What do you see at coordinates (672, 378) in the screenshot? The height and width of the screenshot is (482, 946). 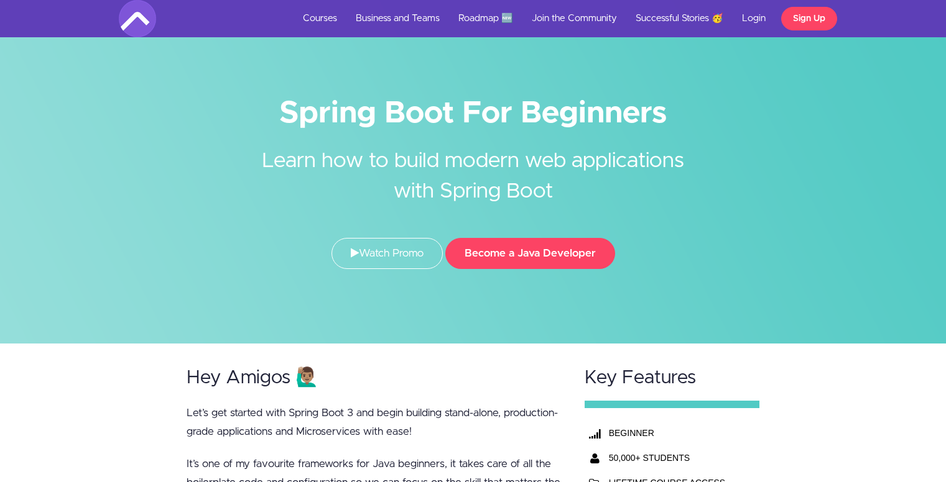 I see `h2: Key Features` at bounding box center [672, 378].